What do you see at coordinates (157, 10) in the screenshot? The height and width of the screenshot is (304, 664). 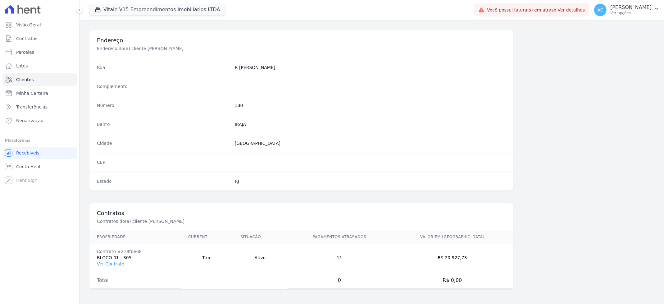 I see `button: Vitale V15 Empreendimentos Imobiliarios LTDA` at bounding box center [157, 10].